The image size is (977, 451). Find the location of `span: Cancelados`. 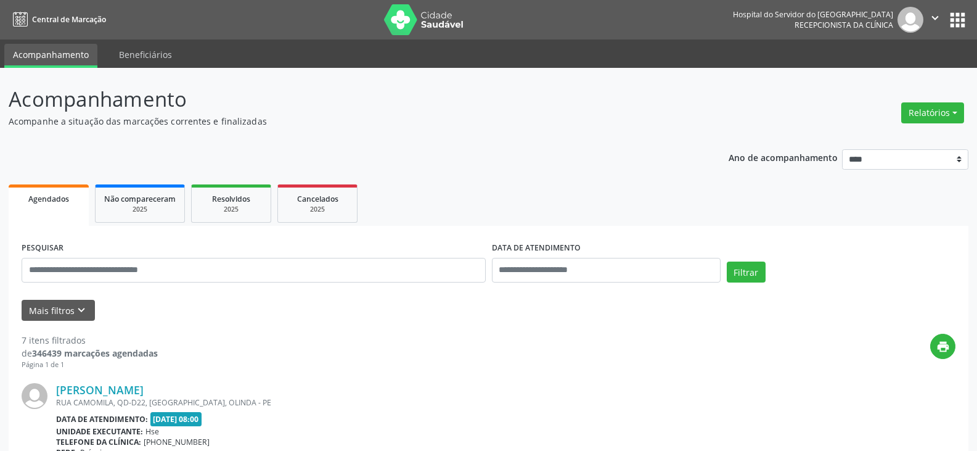

span: Cancelados is located at coordinates (318, 199).